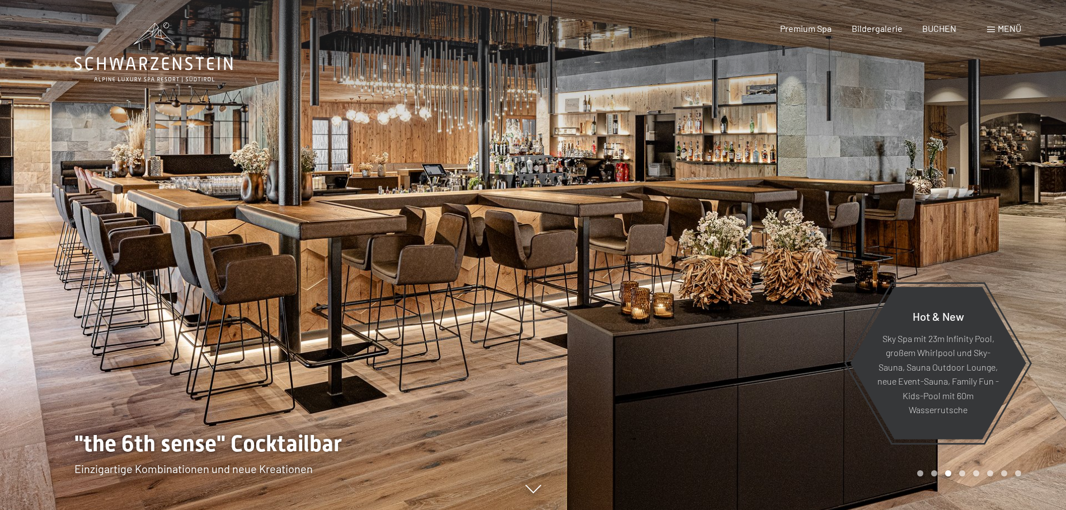  Describe the element at coordinates (990, 473) in the screenshot. I see `div: Carousel Page 6` at that location.